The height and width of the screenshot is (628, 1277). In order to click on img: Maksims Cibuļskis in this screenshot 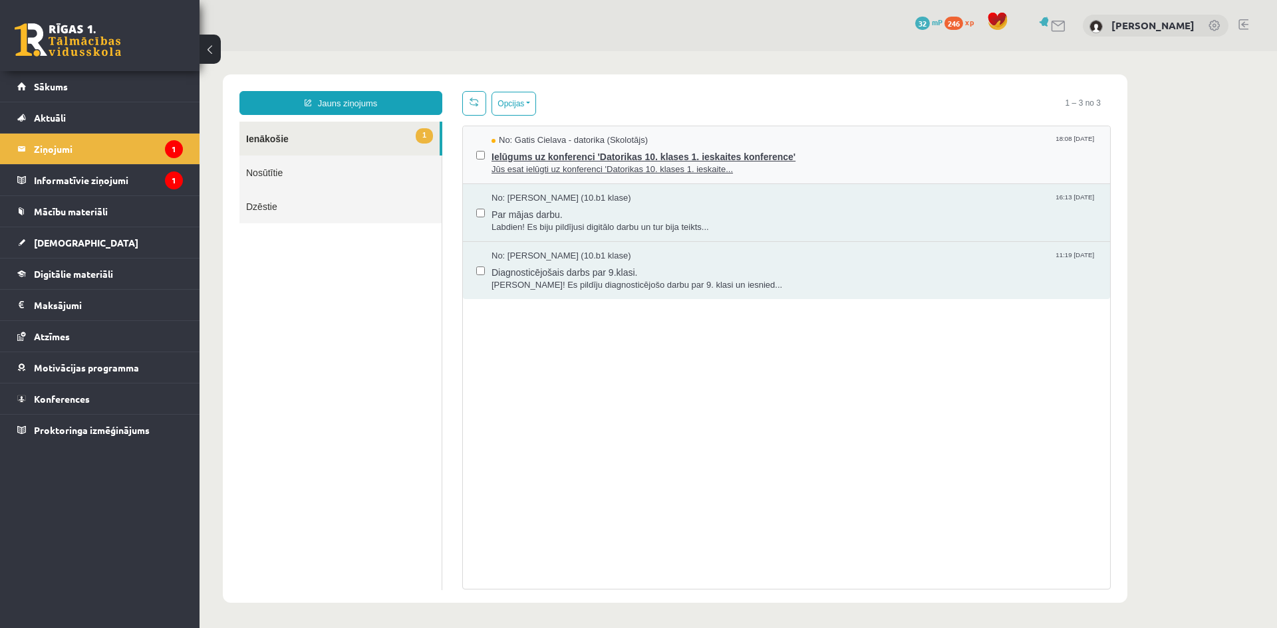, I will do `click(1096, 27)`.